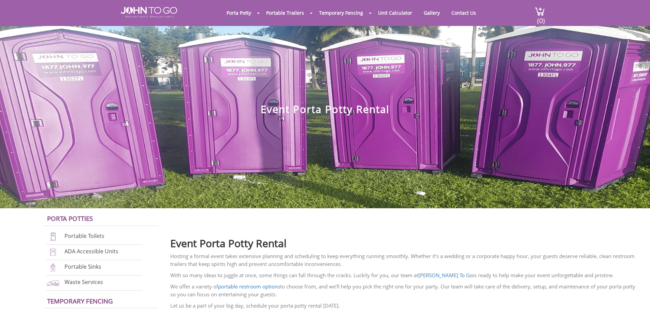  I want to click on img: waste-services-new.png, so click(53, 283).